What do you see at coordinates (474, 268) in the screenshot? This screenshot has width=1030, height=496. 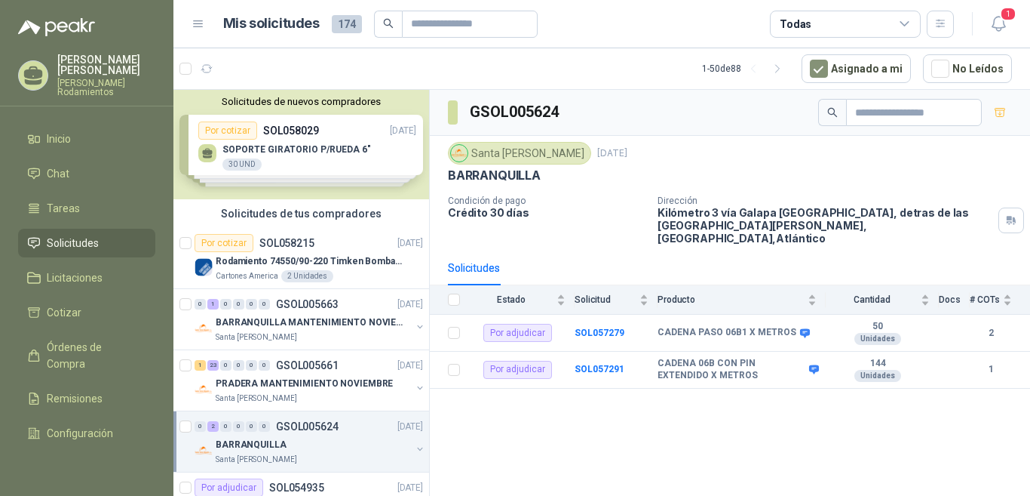 I see `div: Solicitudes` at bounding box center [474, 268].